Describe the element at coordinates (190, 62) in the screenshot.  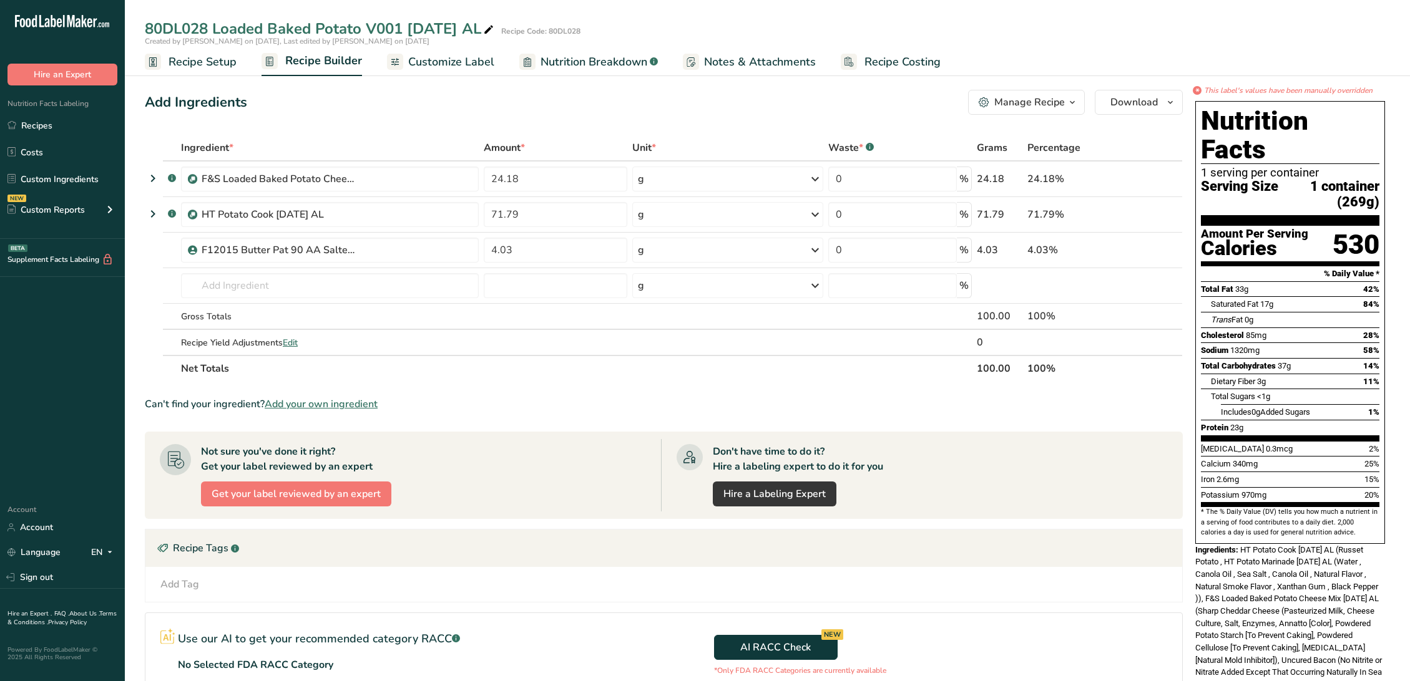
I see `a: Recipe Setup` at that location.